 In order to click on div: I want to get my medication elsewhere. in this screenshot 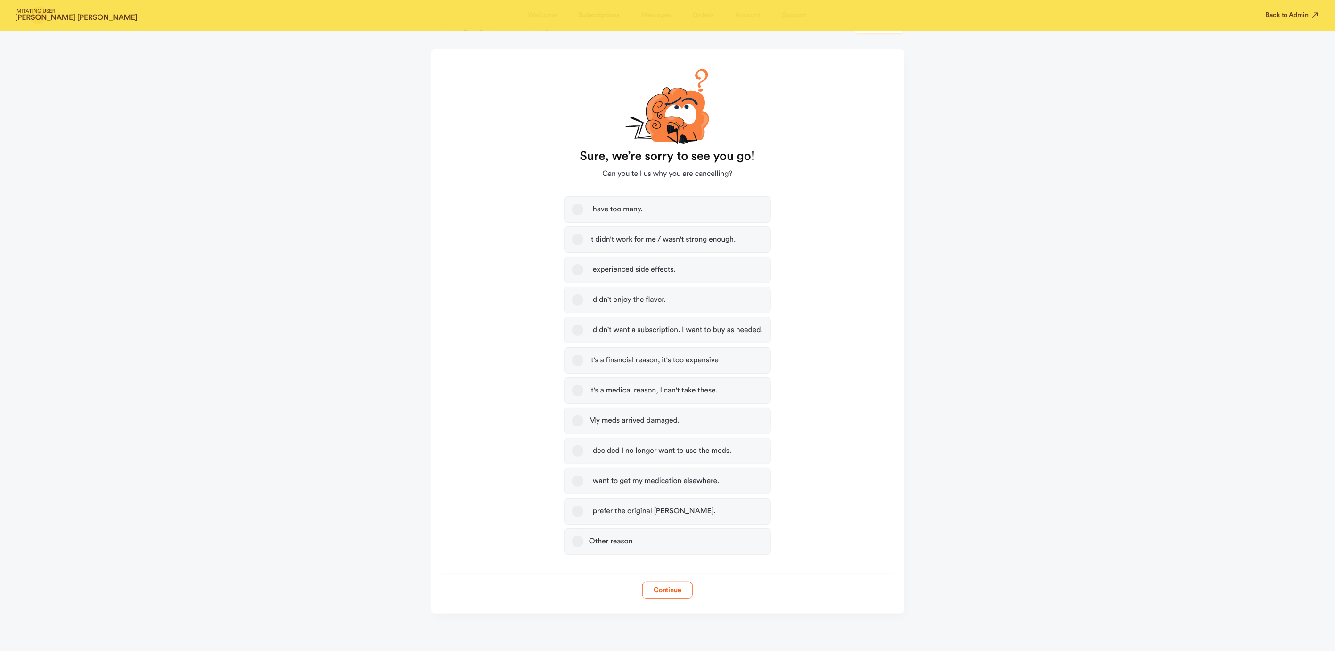, I will do `click(654, 481)`.